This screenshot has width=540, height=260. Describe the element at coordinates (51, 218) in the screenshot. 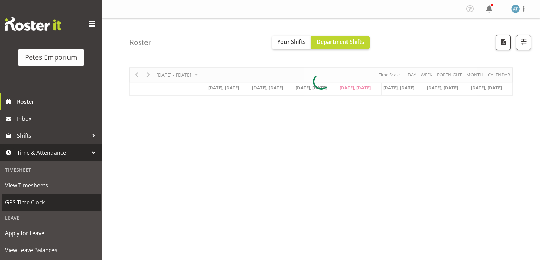

I see `div: Leave` at that location.